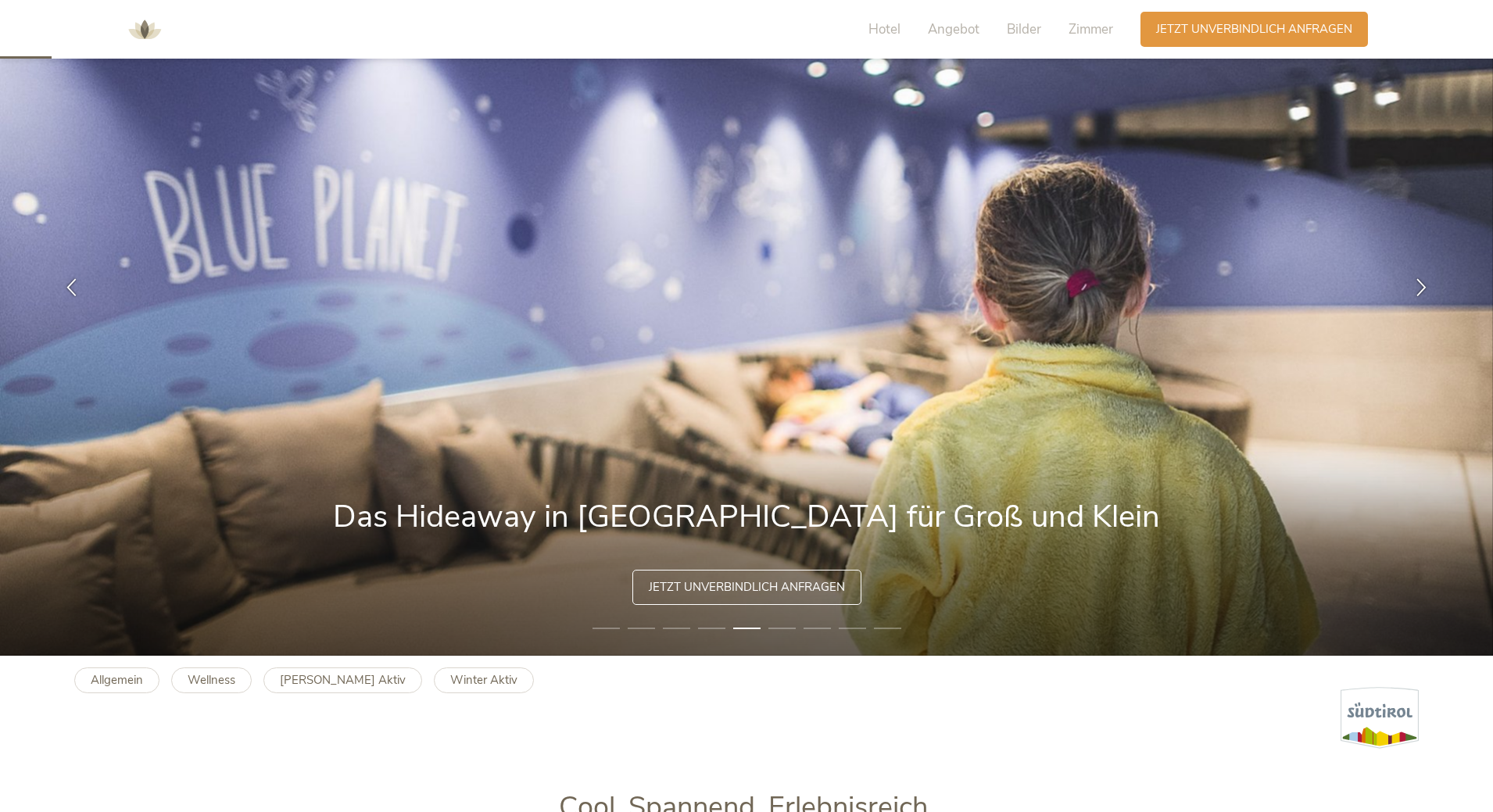  Describe the element at coordinates (484, 680) in the screenshot. I see `a: Winter Aktiv` at that location.